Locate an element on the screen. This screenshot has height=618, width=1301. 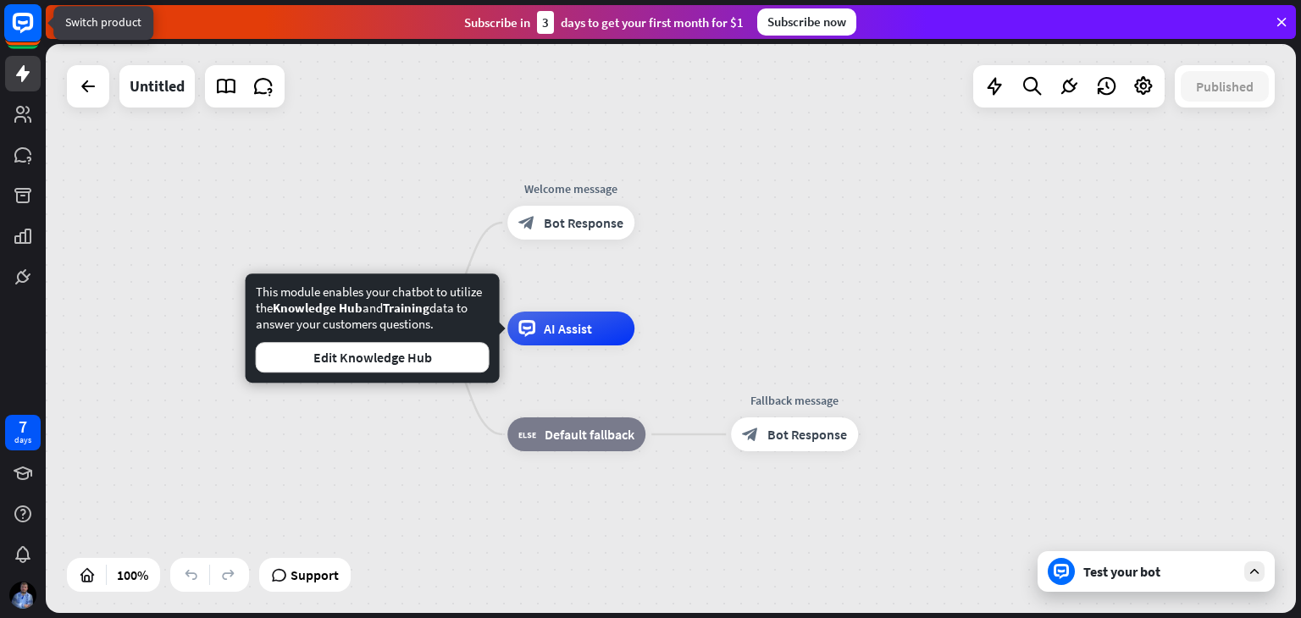
a: 7 days is located at coordinates (23, 433).